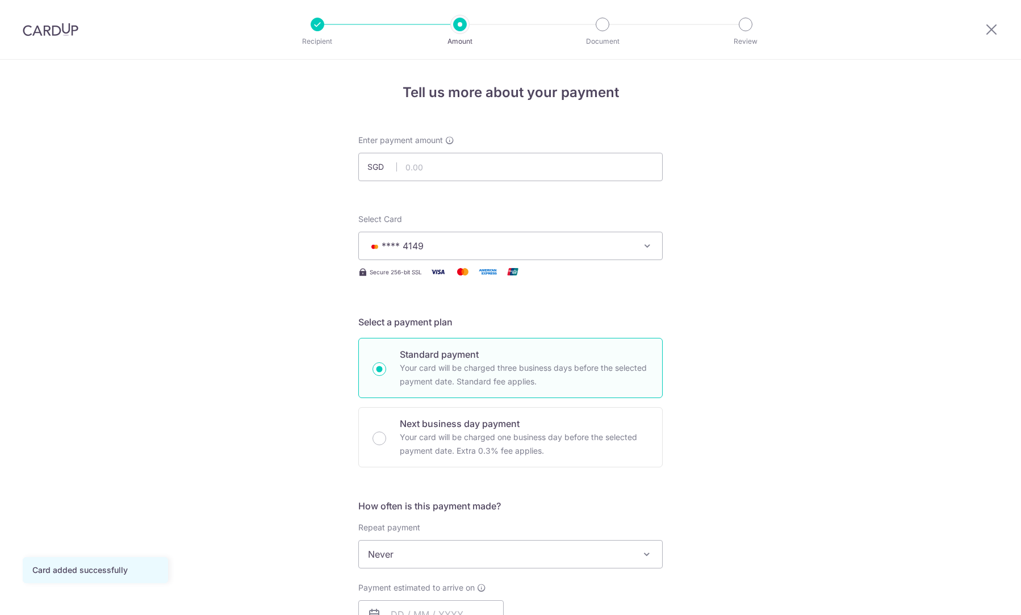  Describe the element at coordinates (513, 272) in the screenshot. I see `img: Union Pay` at that location.